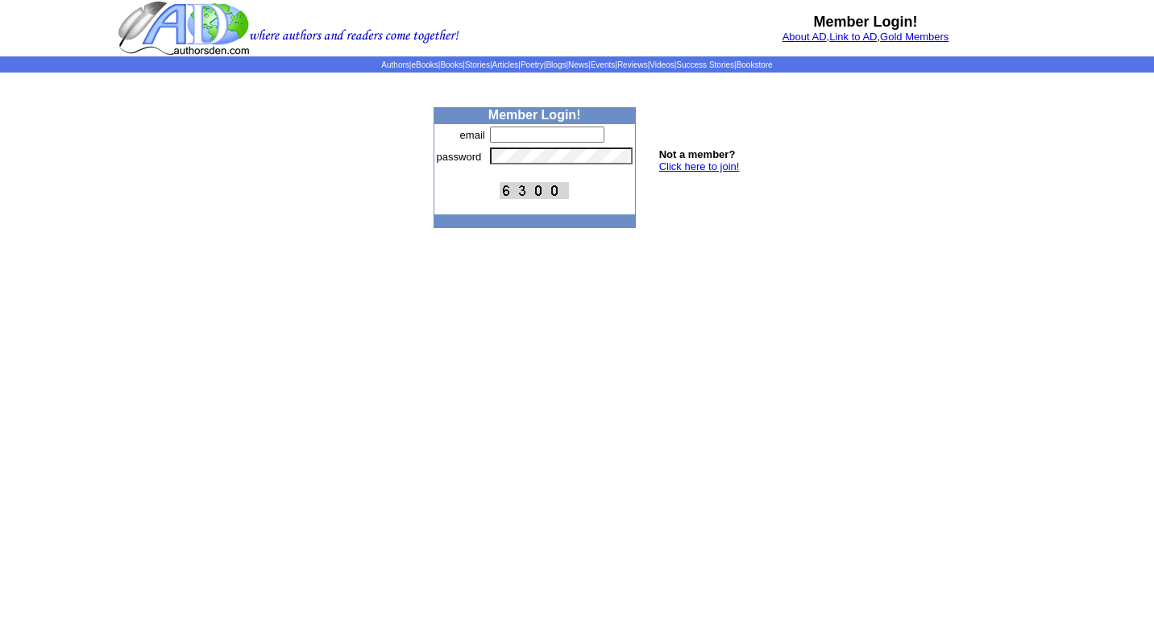  Describe the element at coordinates (603, 64) in the screenshot. I see `a: Events` at that location.